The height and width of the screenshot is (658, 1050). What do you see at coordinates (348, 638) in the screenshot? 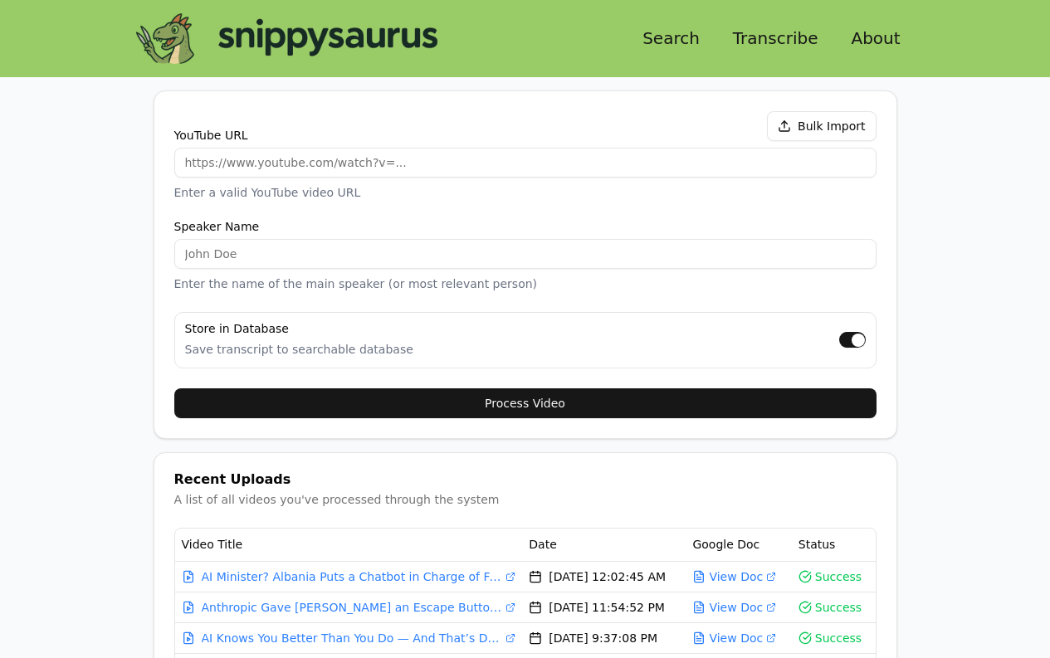
I see `a: AI Knows You Better Than You Do — And That’s Dangerous | Warning Shots EP5` at bounding box center [348, 638].